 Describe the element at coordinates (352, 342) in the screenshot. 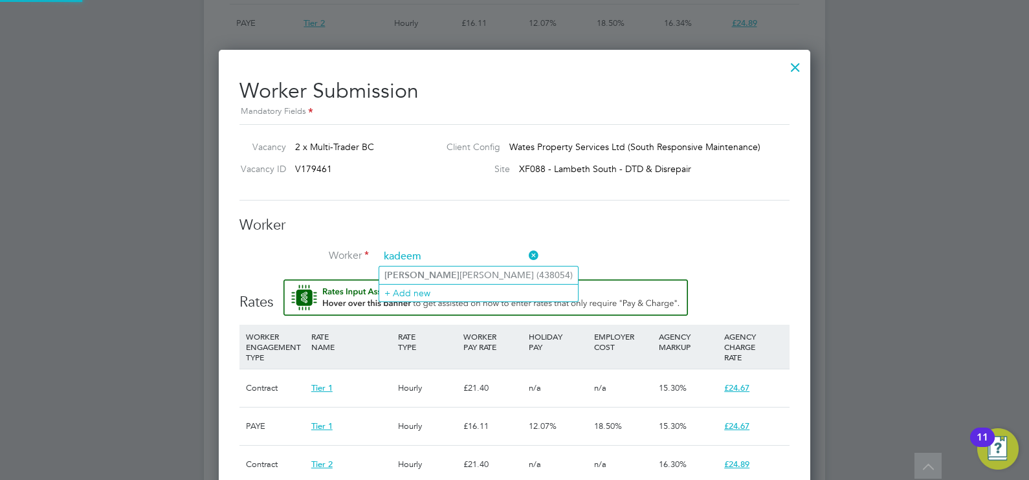

I see `div: RATE NAME` at that location.